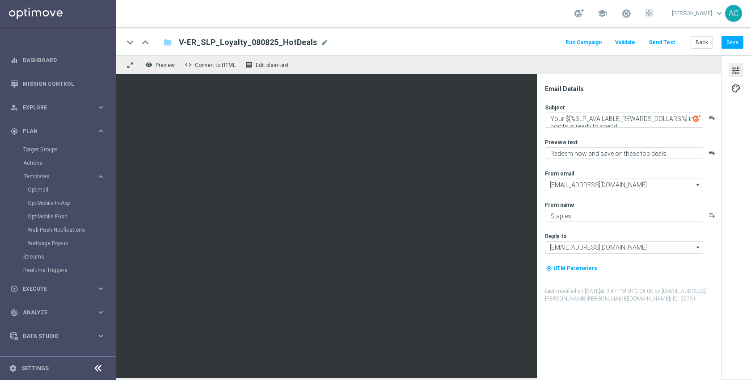  What do you see at coordinates (58, 84) in the screenshot?
I see `div: Mission Control` at bounding box center [58, 84].